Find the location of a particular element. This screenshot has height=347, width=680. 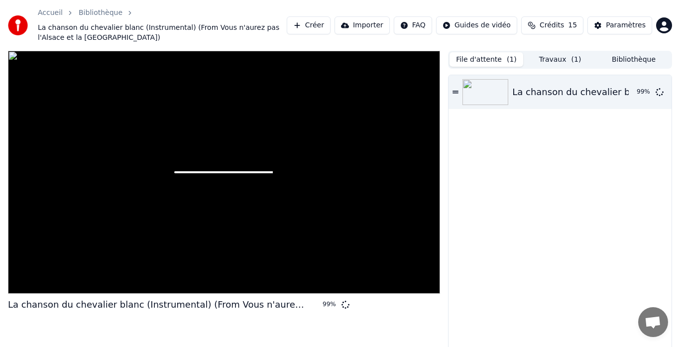

button: Importer is located at coordinates (362, 25).